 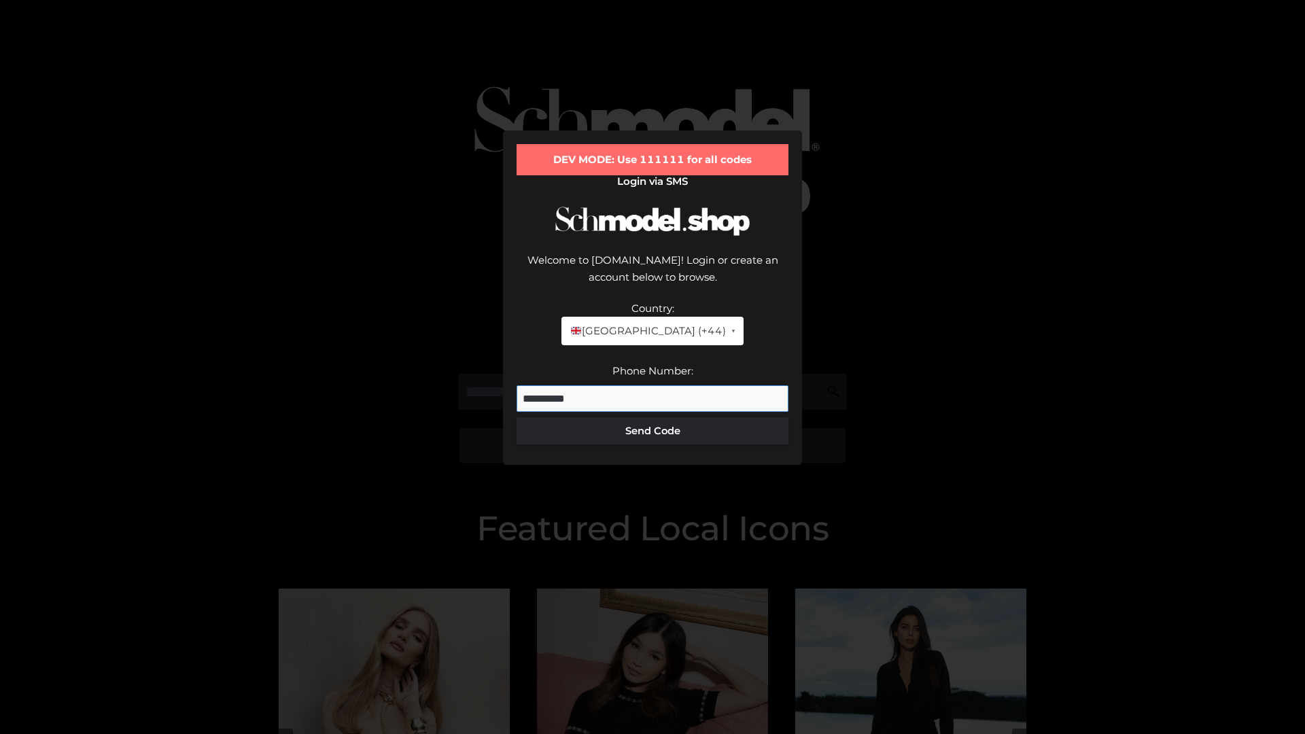 I want to click on label: Country:, so click(x=652, y=308).